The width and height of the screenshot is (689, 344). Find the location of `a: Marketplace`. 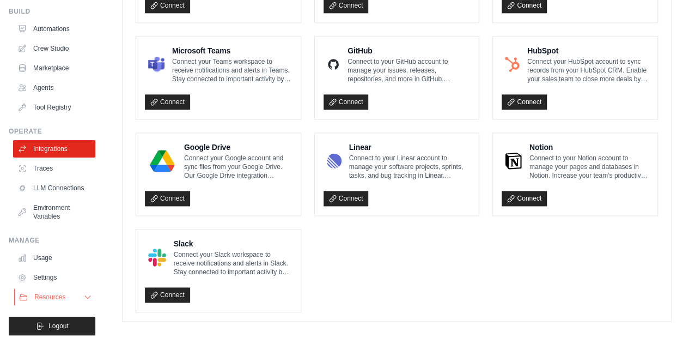

a: Marketplace is located at coordinates (54, 68).